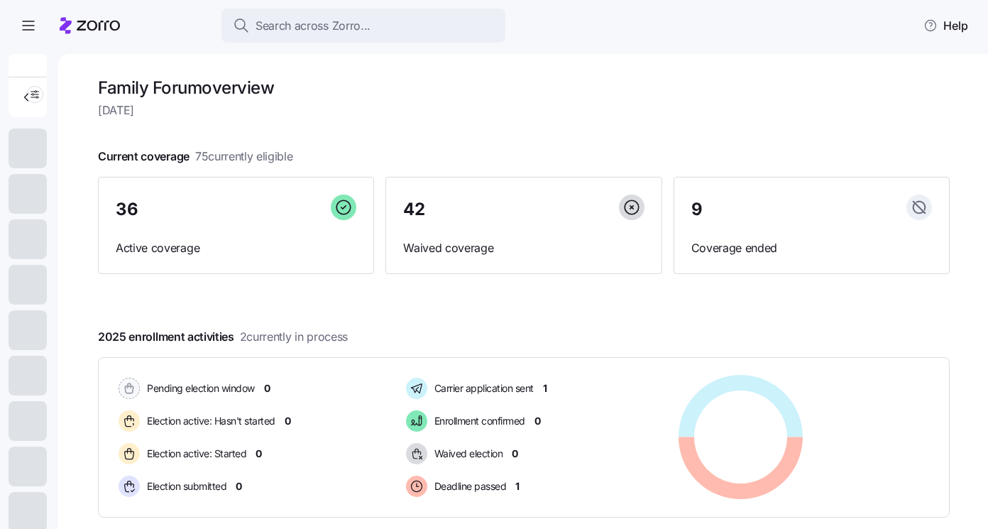  Describe the element at coordinates (194, 454) in the screenshot. I see `span: Election active: Started` at that location.